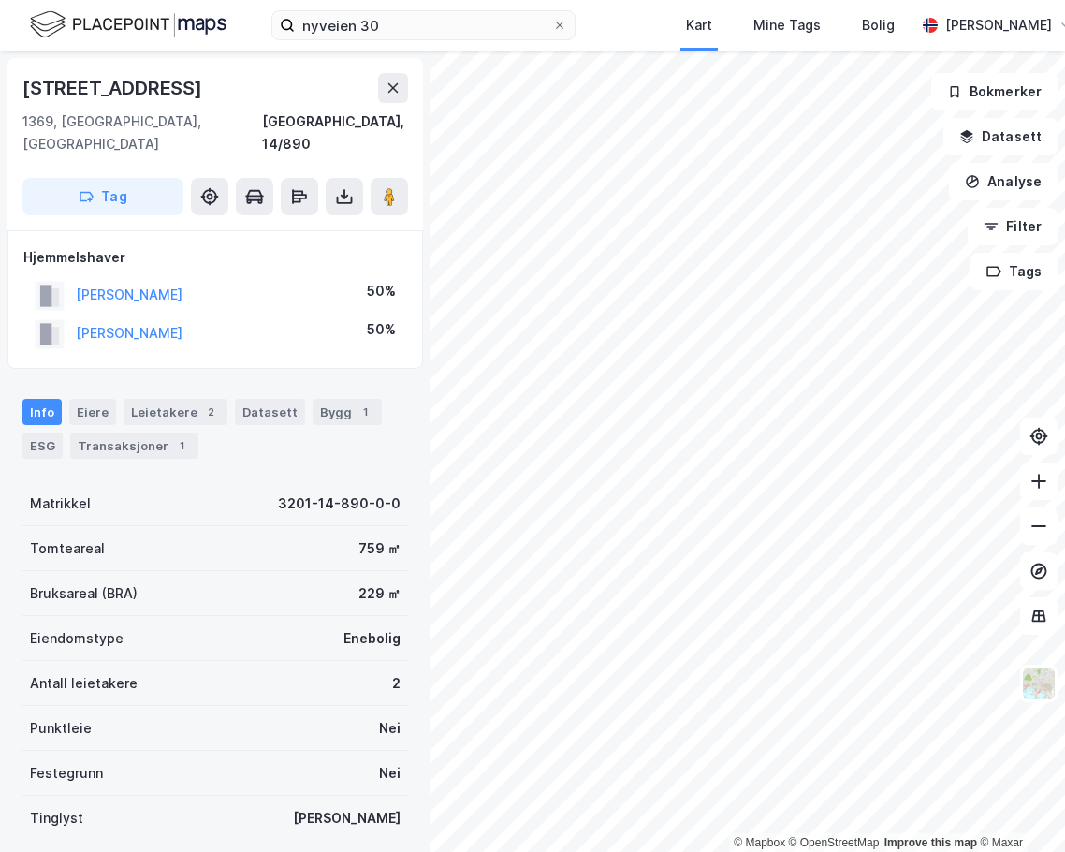 The height and width of the screenshot is (852, 1065). What do you see at coordinates (93, 412) in the screenshot?
I see `div: Eiere` at bounding box center [93, 412].